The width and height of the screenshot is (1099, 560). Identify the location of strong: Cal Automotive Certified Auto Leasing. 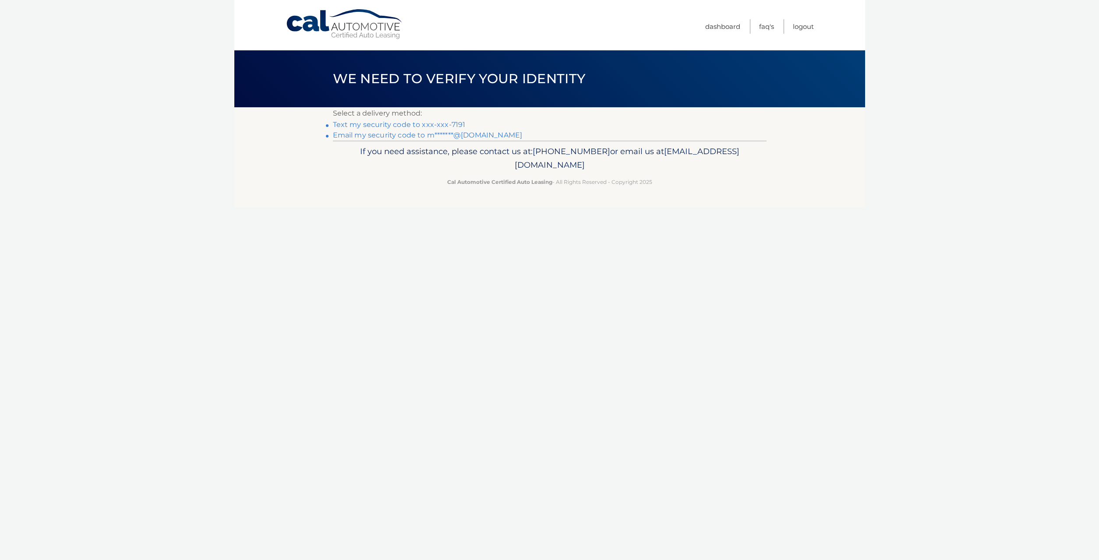
(500, 182).